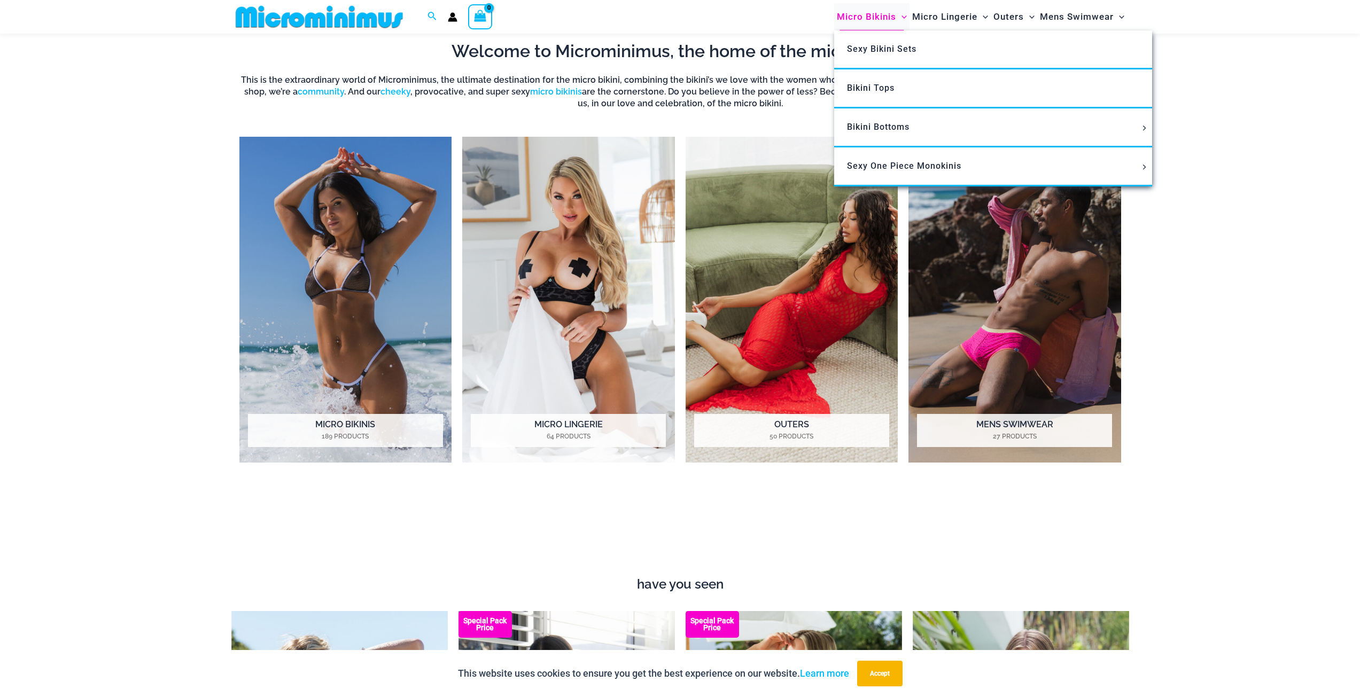 This screenshot has height=697, width=1360. I want to click on mark: 27 Products, so click(1014, 437).